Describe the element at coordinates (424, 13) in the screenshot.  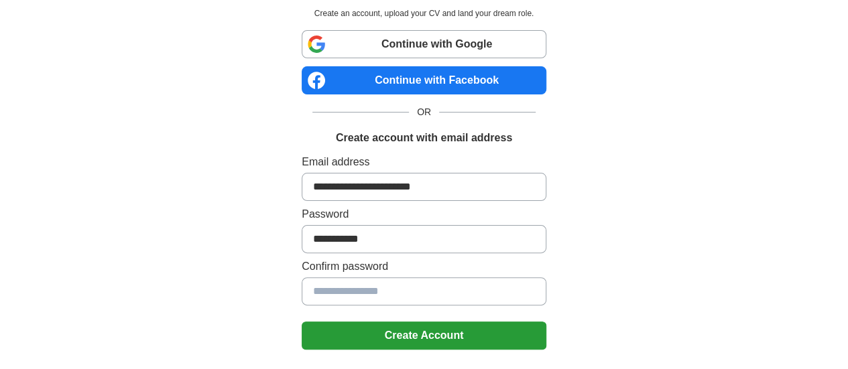
I see `p: Create an account, upload your CV and land your dream role.` at that location.